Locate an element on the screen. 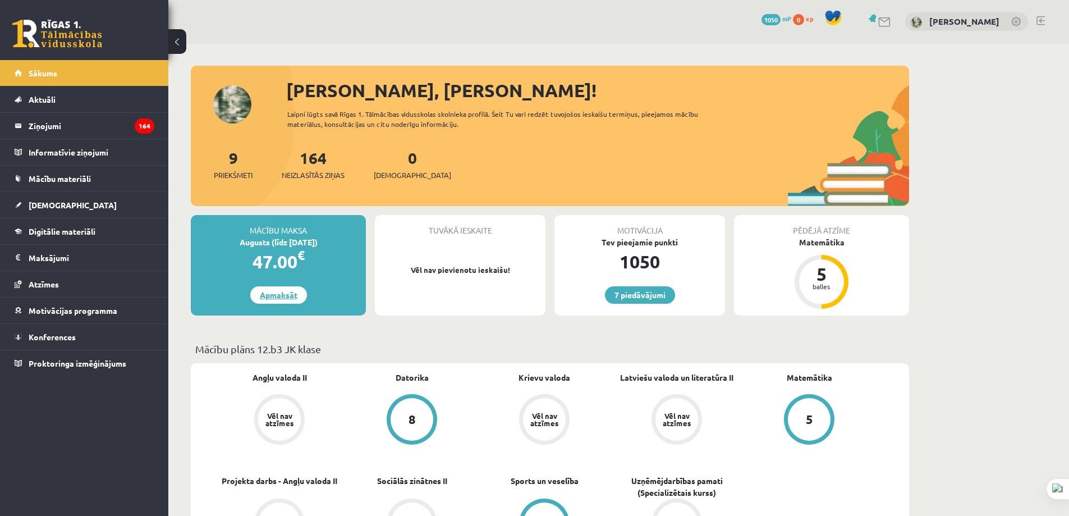 This screenshot has height=516, width=1069. span: 0 is located at coordinates (798, 20).